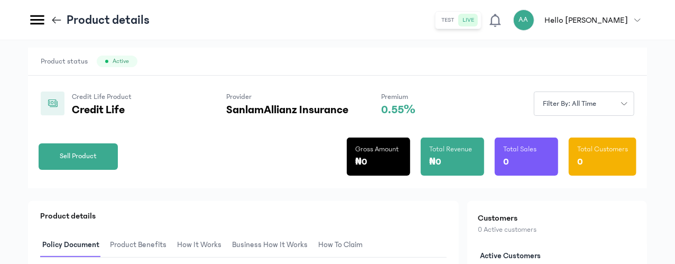 Image resolution: width=675 pixels, height=264 pixels. What do you see at coordinates (133, 110) in the screenshot?
I see `p: Credit Life` at bounding box center [133, 110].